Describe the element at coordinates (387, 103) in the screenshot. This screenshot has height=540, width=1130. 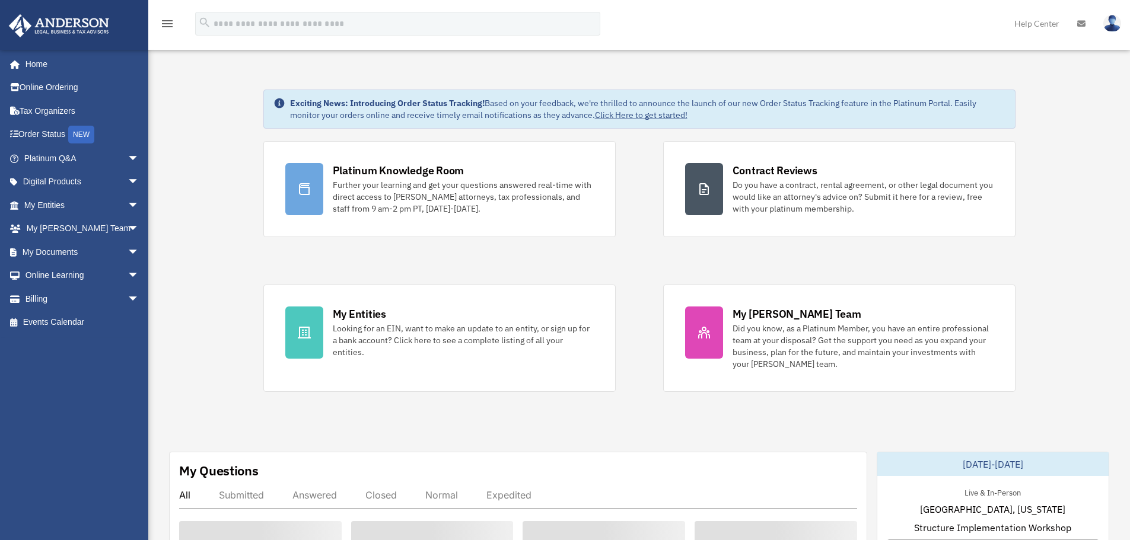
I see `strong: Exciting News: Introducing Order Status Tracking!` at that location.